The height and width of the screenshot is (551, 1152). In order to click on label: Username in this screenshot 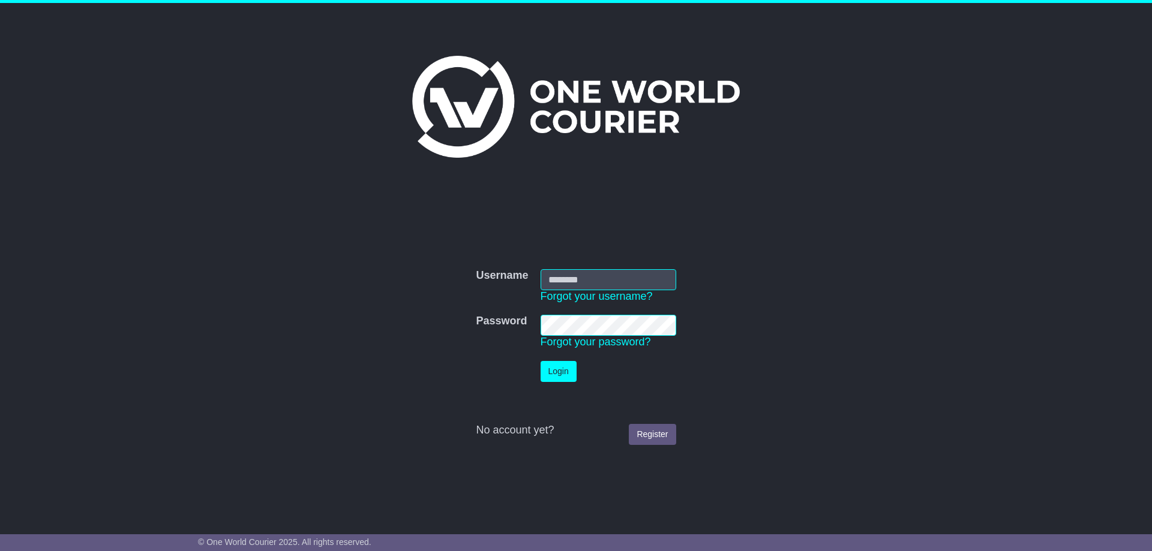, I will do `click(502, 276)`.